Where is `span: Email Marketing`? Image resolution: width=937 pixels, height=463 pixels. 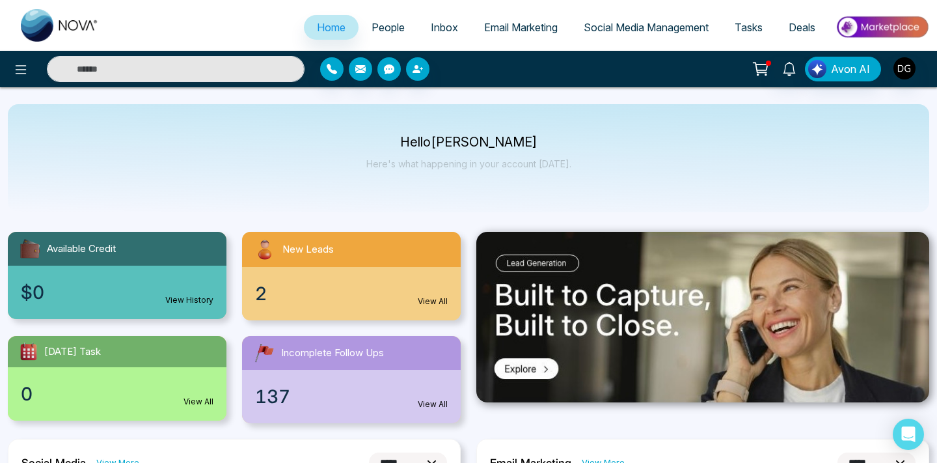
span: Email Marketing is located at coordinates (521, 27).